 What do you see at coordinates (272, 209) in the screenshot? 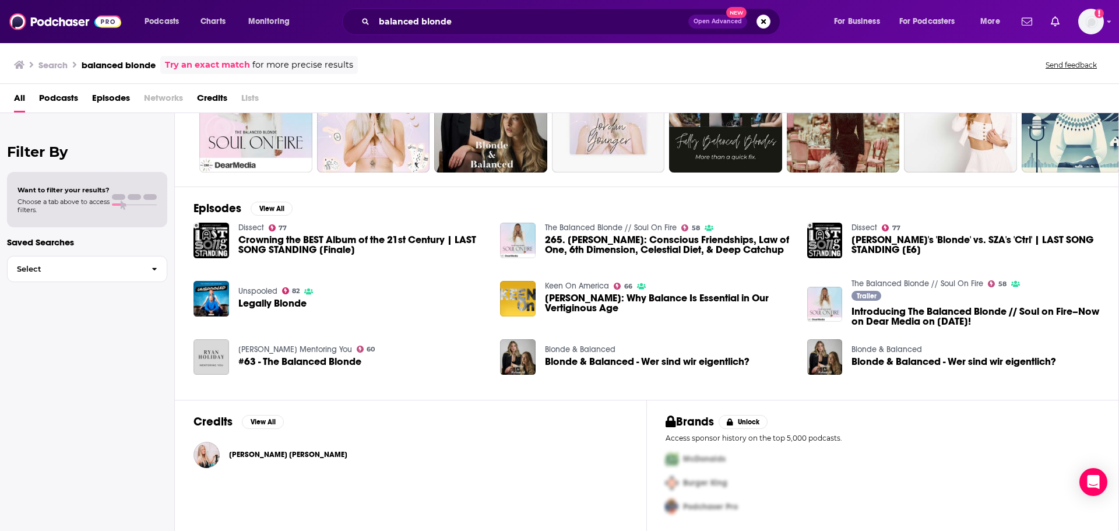
I see `button: View All` at bounding box center [272, 209].